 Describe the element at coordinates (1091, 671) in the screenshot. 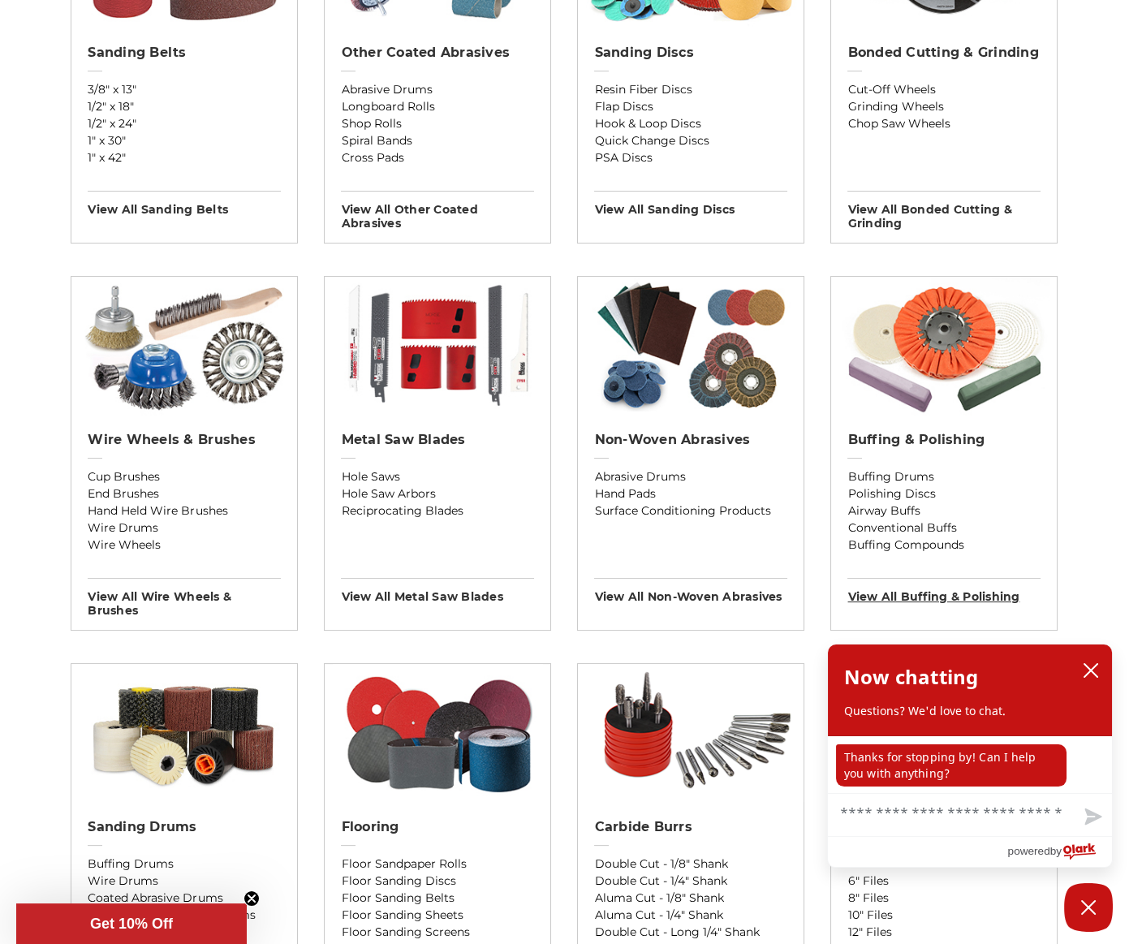

I see `button: close chatbox` at that location.